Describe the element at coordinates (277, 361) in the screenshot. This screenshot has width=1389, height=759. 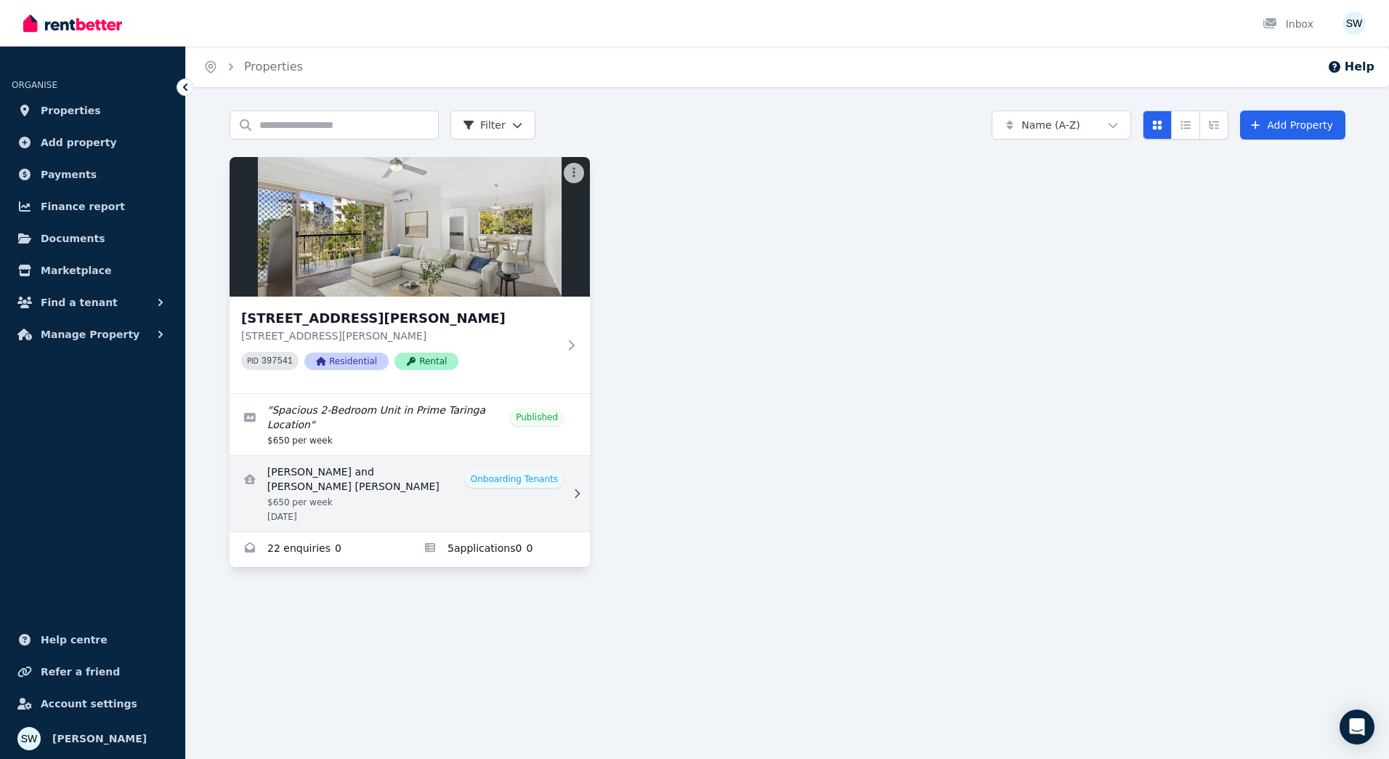
I see `code: 397541` at that location.